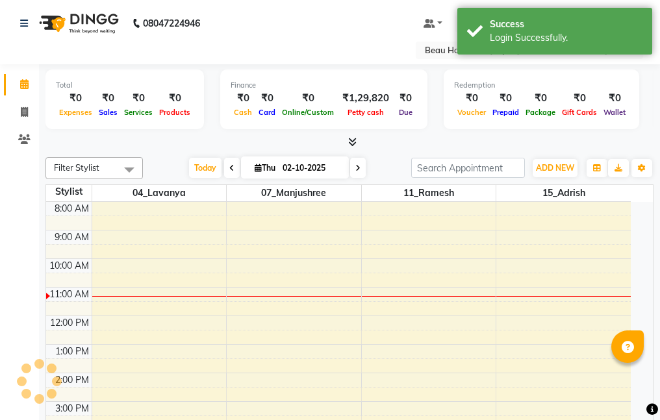 This screenshot has height=420, width=660. Describe the element at coordinates (541, 85) in the screenshot. I see `div: Redemption` at that location.